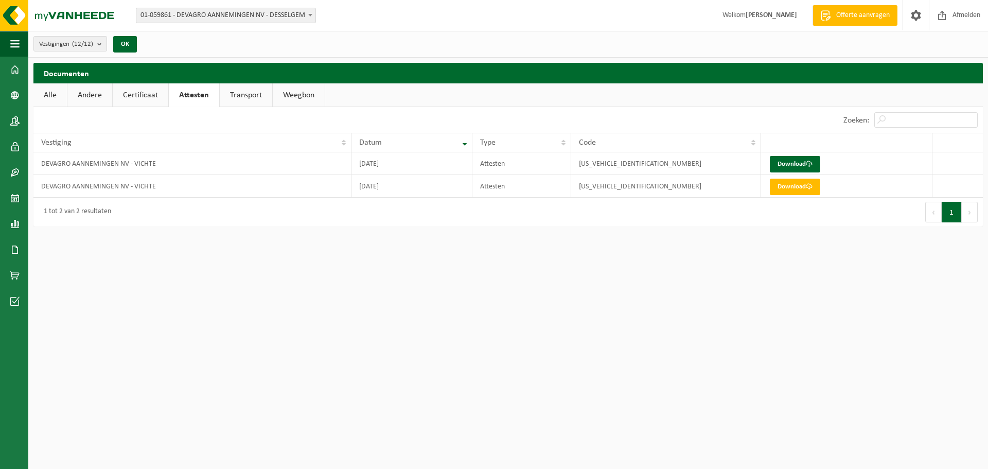 This screenshot has width=988, height=469. Describe the element at coordinates (370, 143) in the screenshot. I see `span: Datum` at that location.